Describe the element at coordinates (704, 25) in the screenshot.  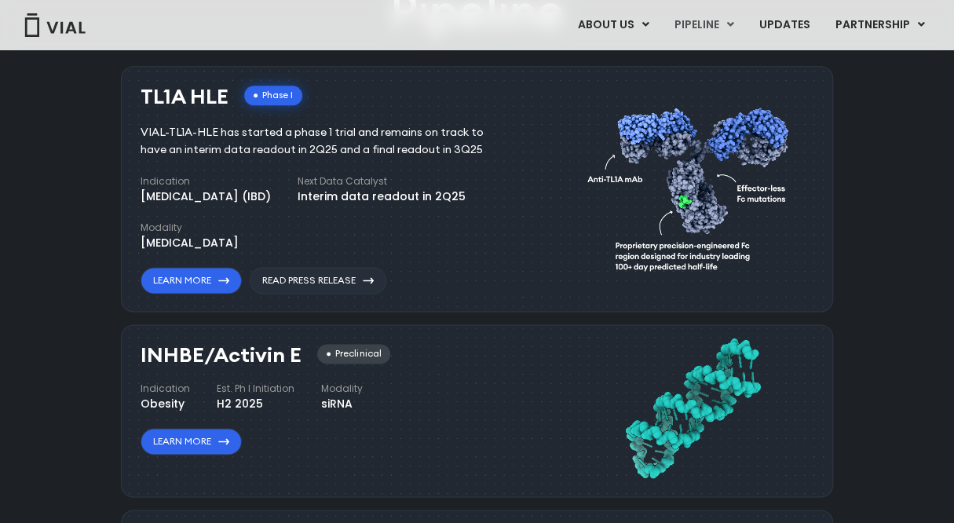
I see `a: PIPELINEMenu Toggle` at that location.